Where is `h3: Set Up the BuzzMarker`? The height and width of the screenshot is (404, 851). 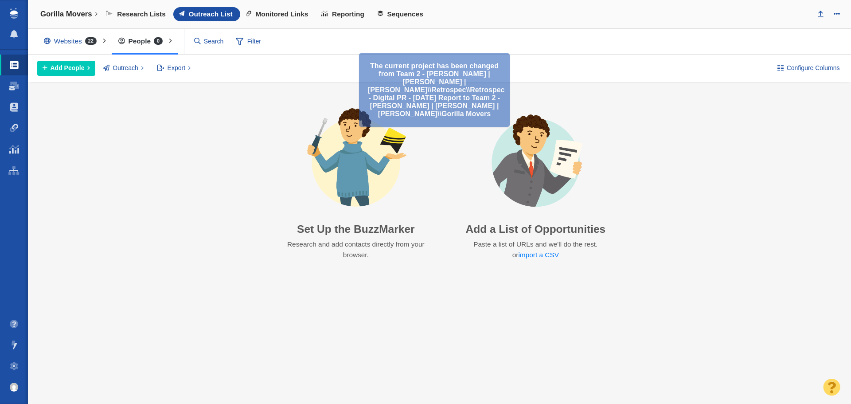 h3: Set Up the BuzzMarker is located at coordinates (356, 229).